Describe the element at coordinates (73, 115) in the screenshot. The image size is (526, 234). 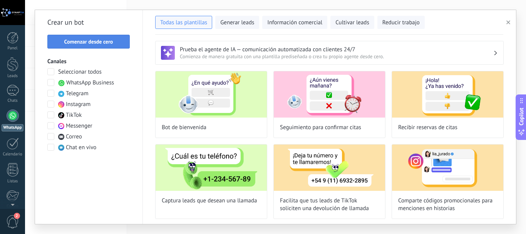
I see `span: TikTok` at that location.